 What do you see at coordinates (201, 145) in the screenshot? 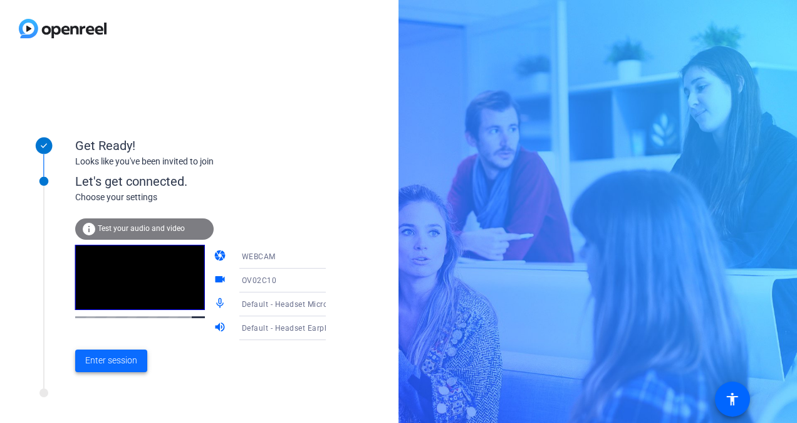
I see `div: Get Ready!` at bounding box center [201, 145].